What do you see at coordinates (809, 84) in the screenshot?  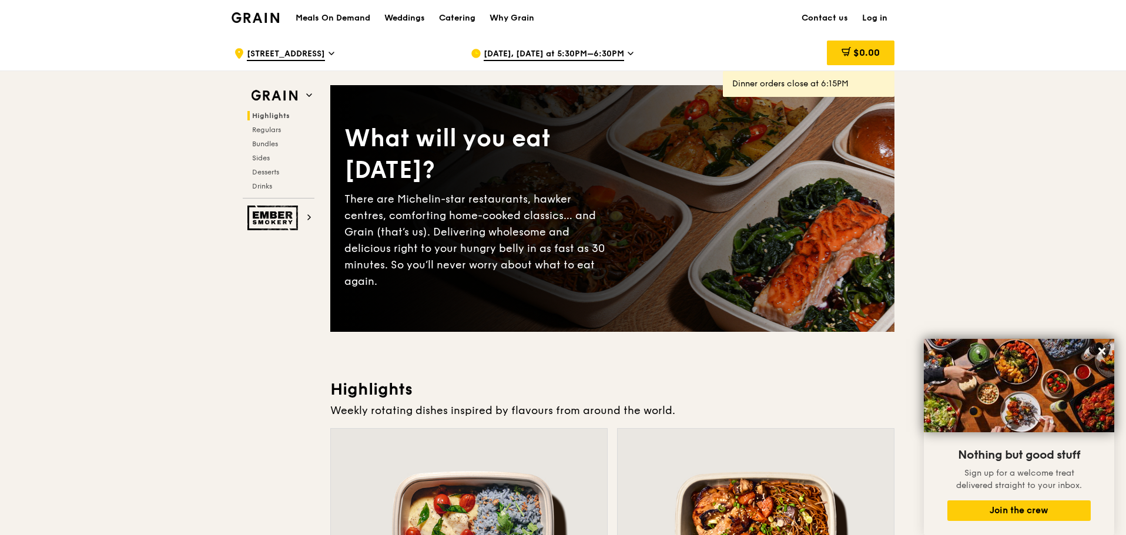 I see `div: Dinner orders close at 6:15PM` at bounding box center [809, 84].